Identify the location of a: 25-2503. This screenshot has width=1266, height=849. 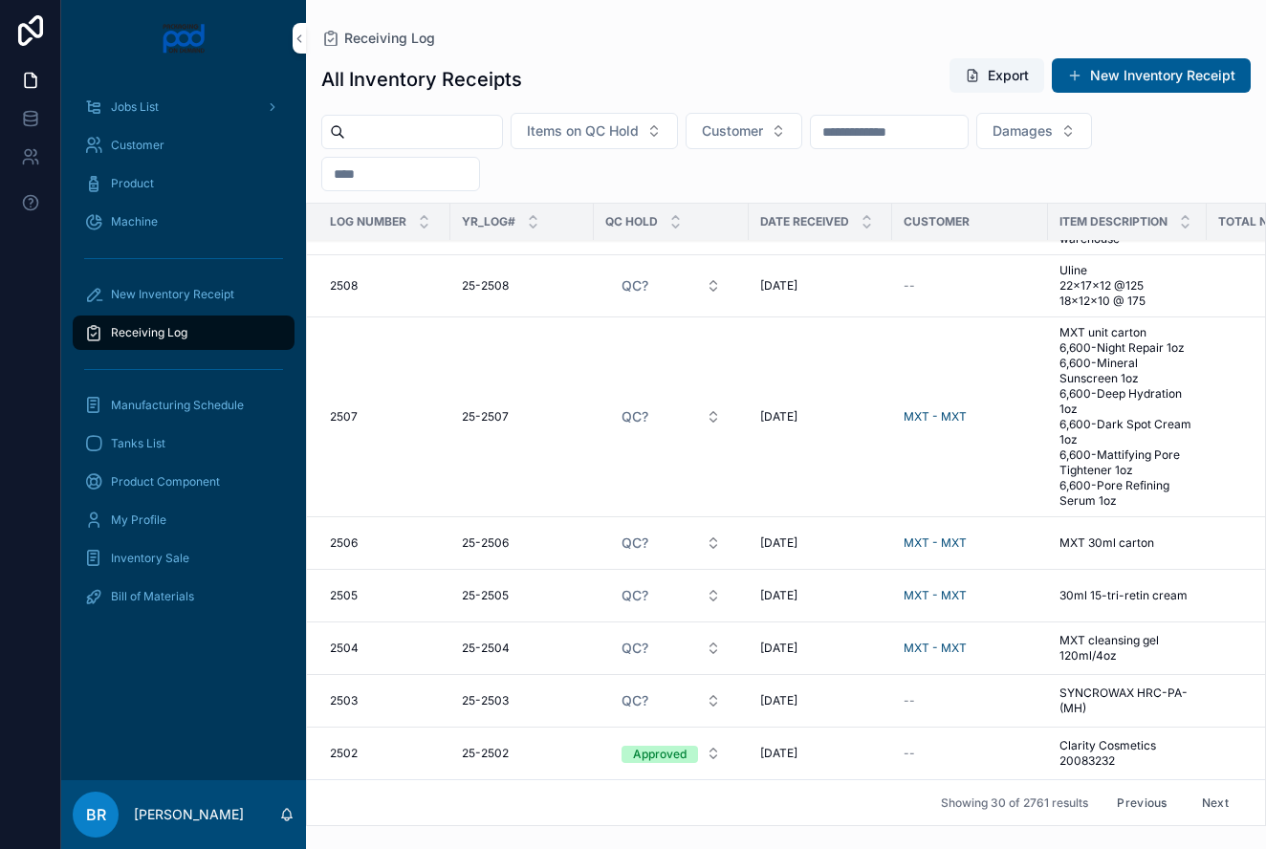
(522, 701).